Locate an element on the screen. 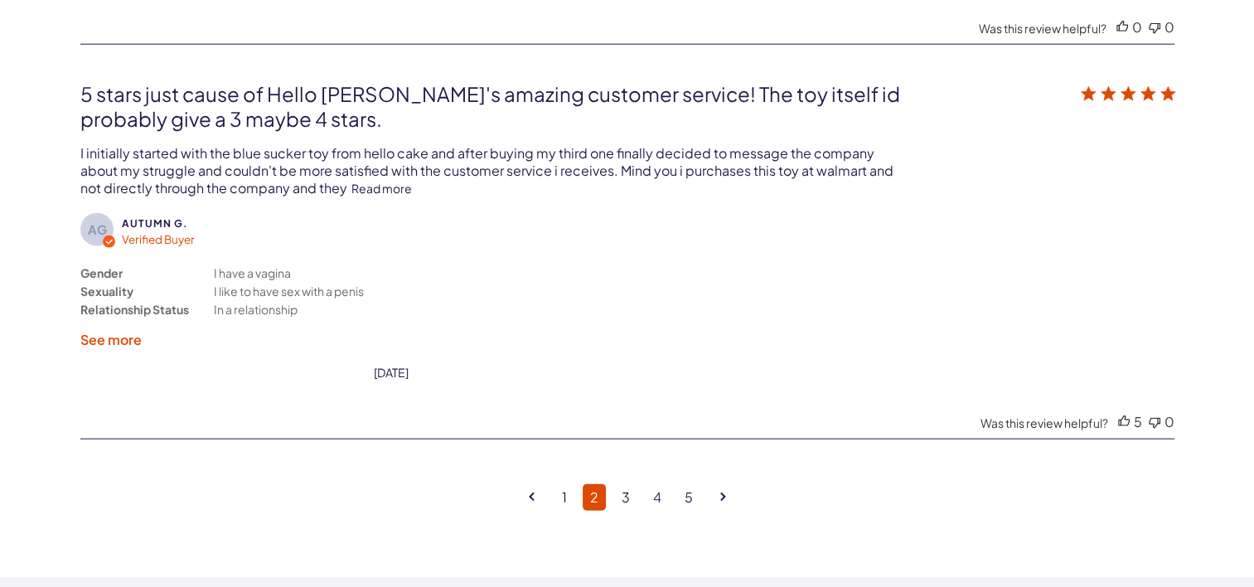  div: I like to have sex with a penis is located at coordinates (288, 291).